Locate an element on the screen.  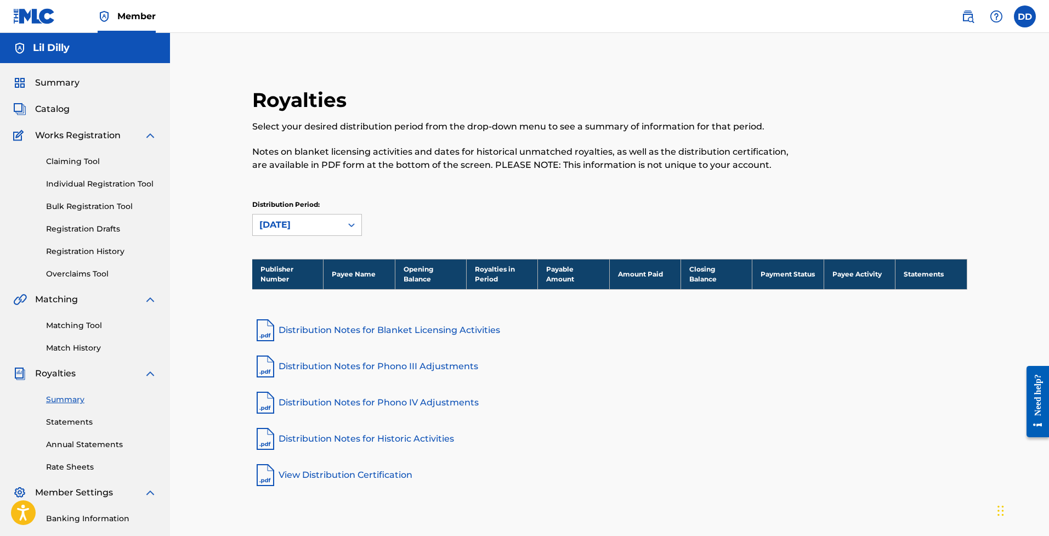
a: Match History is located at coordinates (101, 348).